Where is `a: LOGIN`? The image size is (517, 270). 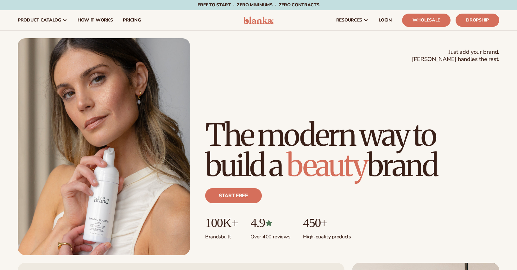
a: LOGIN is located at coordinates (385, 20).